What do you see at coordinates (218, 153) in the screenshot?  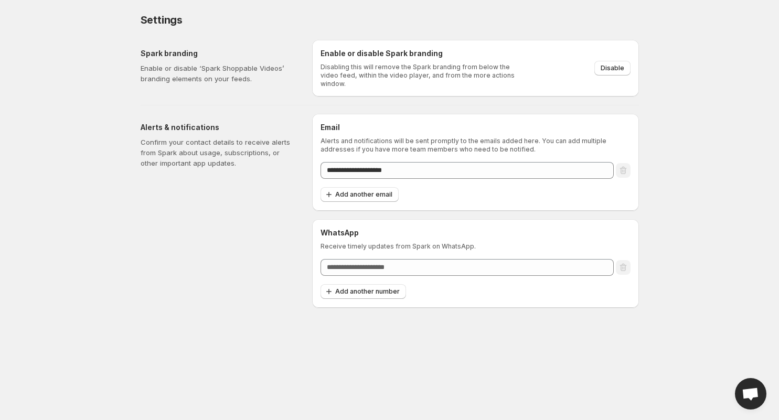 I see `p: Confirm your contact details to receive alerts from Spark about usage, subscriptions, or other im...` at bounding box center [218, 153].